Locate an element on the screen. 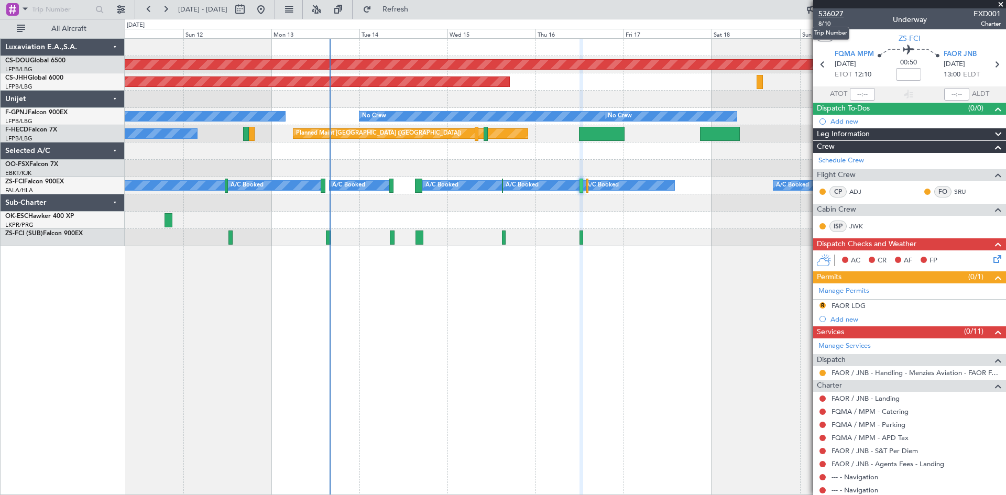  span: 13:00 is located at coordinates (952, 75).